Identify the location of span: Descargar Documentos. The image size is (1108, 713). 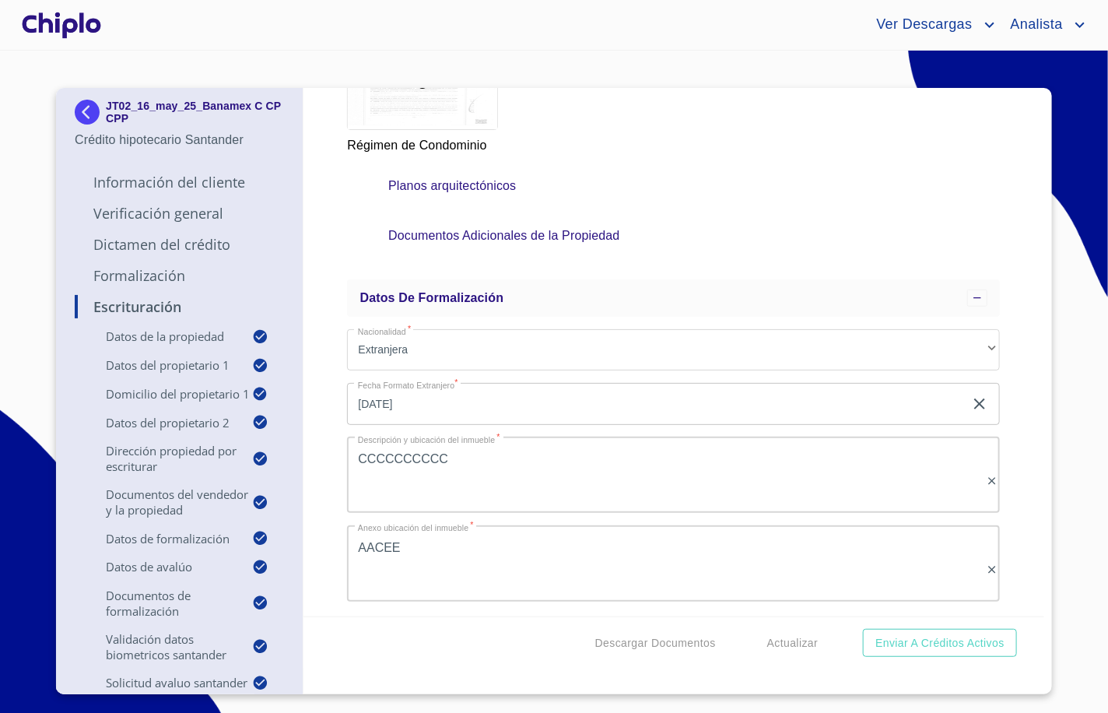
(655, 643).